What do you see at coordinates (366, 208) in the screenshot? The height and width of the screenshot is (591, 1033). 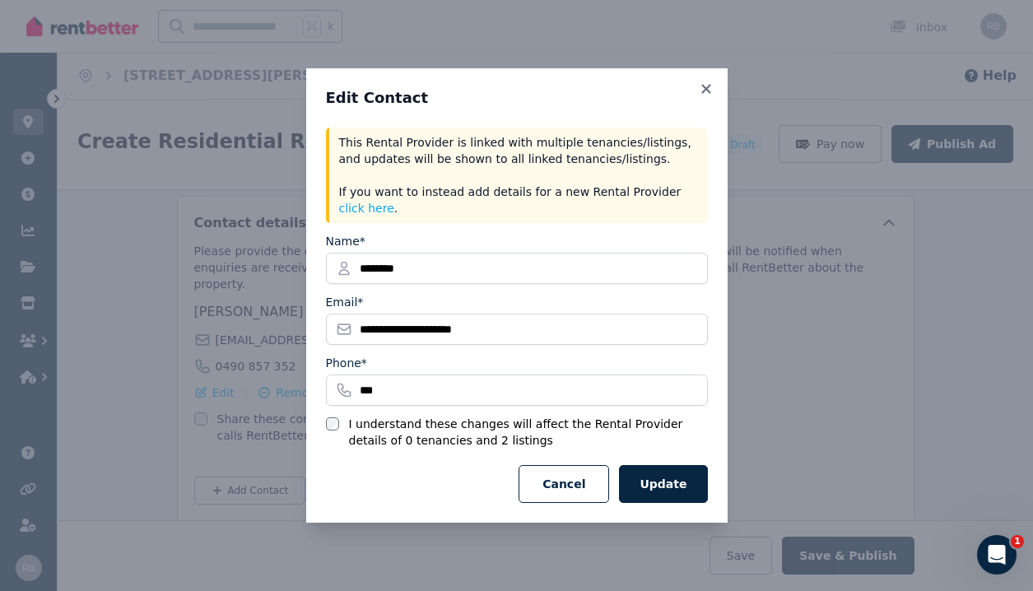 I see `button: click here` at bounding box center [366, 208].